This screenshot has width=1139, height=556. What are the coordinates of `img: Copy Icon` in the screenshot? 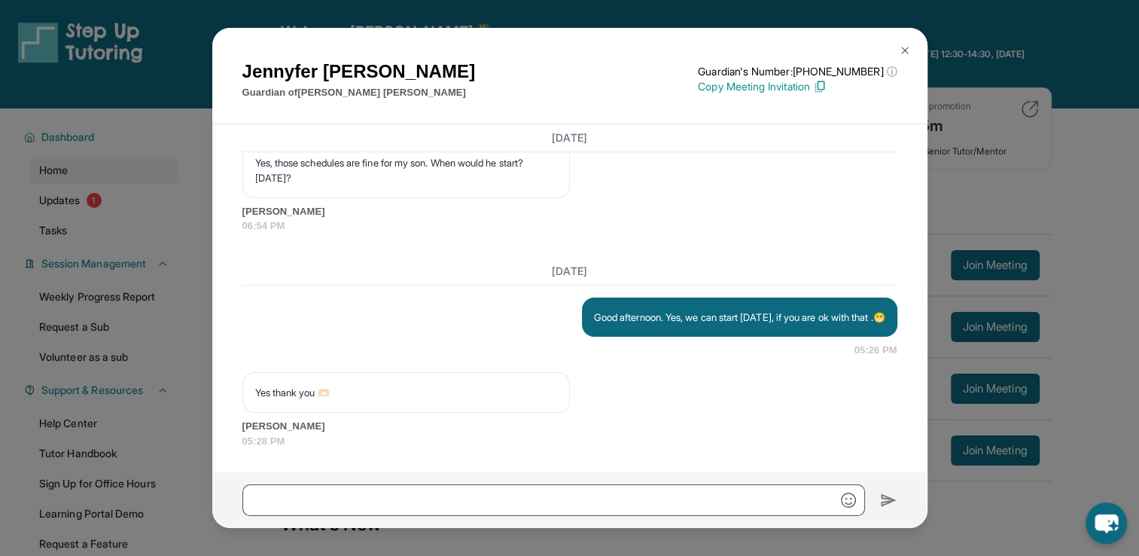 It's located at (820, 87).